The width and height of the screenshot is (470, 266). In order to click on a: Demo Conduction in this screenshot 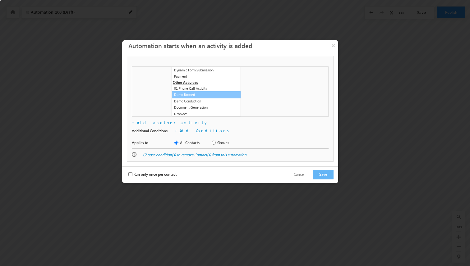, I will do `click(206, 101)`.